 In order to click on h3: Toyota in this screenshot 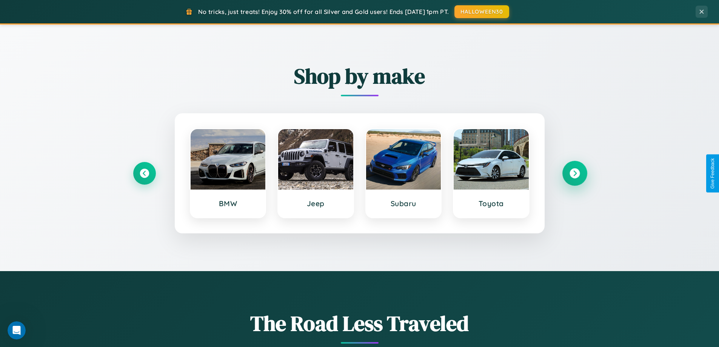, I will do `click(491, 204)`.